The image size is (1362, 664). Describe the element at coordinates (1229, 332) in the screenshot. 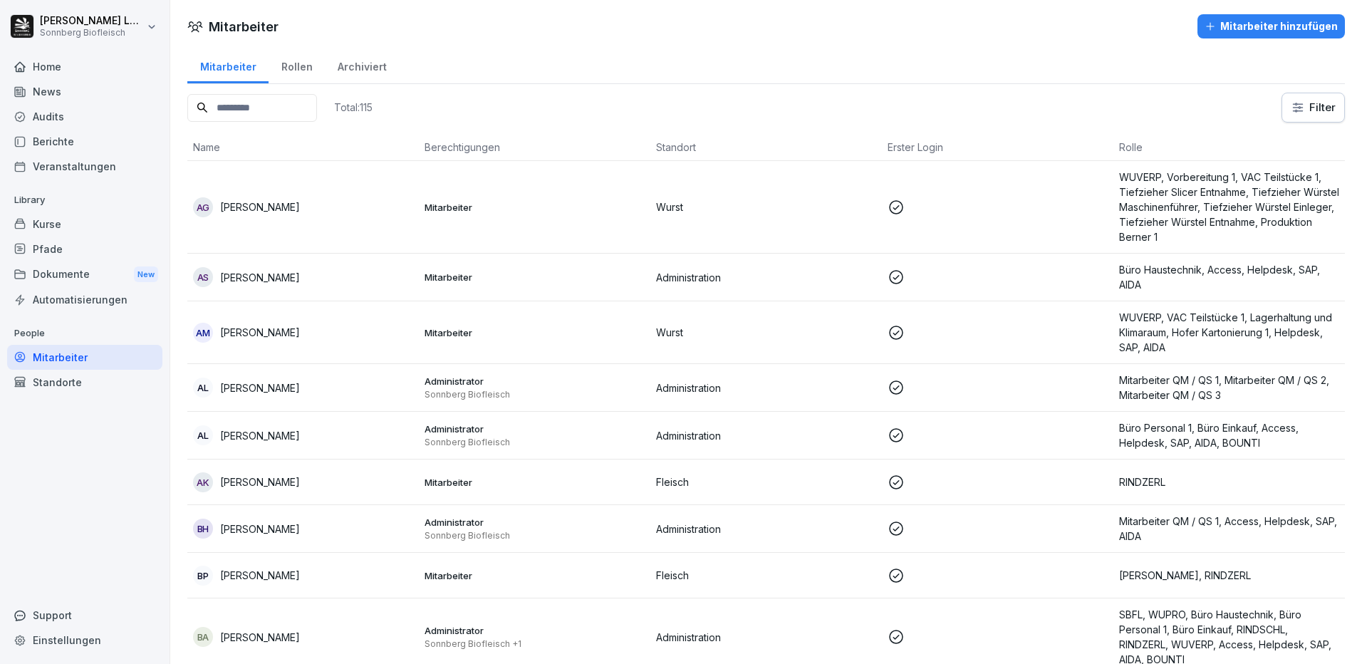

I see `p: WUVERP, VAC Teilstücke 1, Lagerhaltung und Klimaraum, Hofer Kartonierung 1, Helpdesk, SAP, AIDA` at that location.